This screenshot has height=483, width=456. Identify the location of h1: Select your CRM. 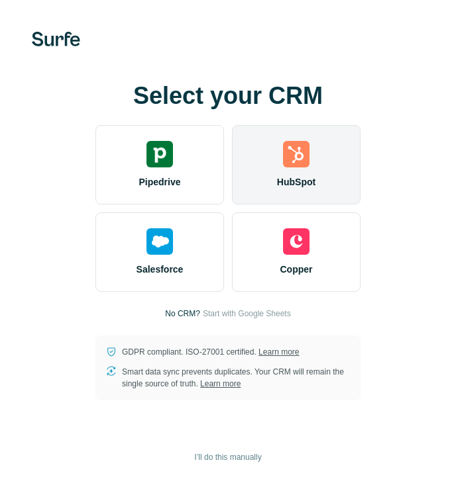
(228, 96).